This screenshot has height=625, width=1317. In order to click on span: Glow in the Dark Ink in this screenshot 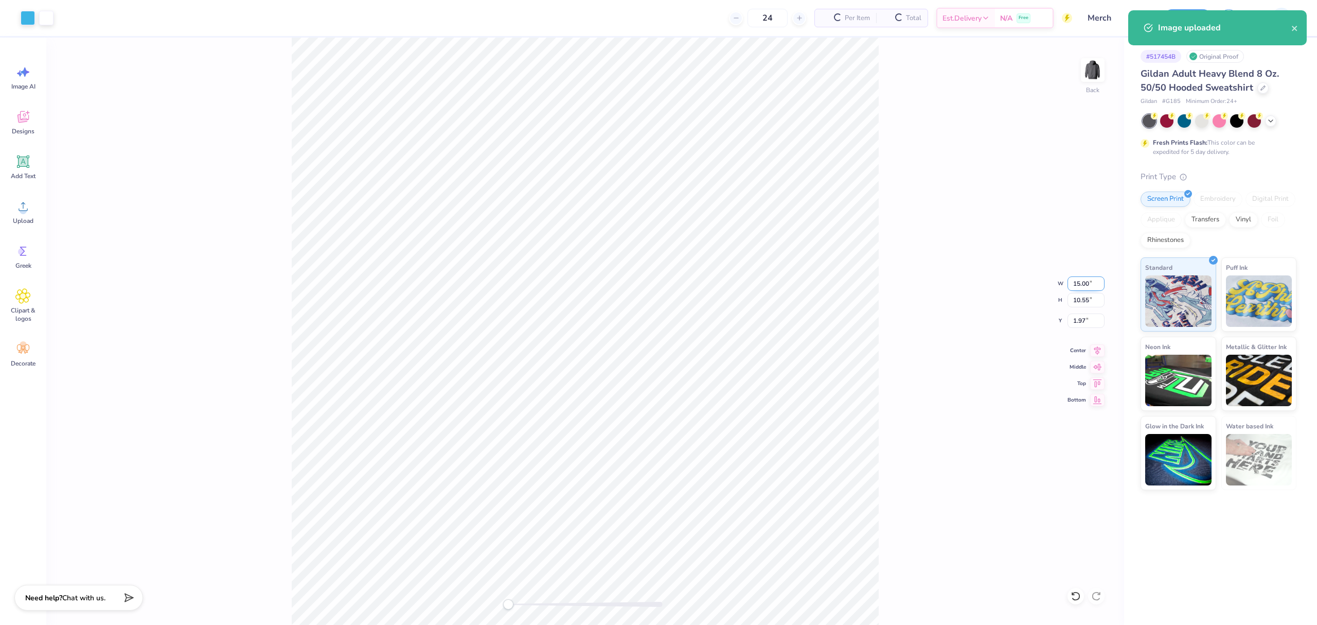, I will do `click(1175, 425)`.